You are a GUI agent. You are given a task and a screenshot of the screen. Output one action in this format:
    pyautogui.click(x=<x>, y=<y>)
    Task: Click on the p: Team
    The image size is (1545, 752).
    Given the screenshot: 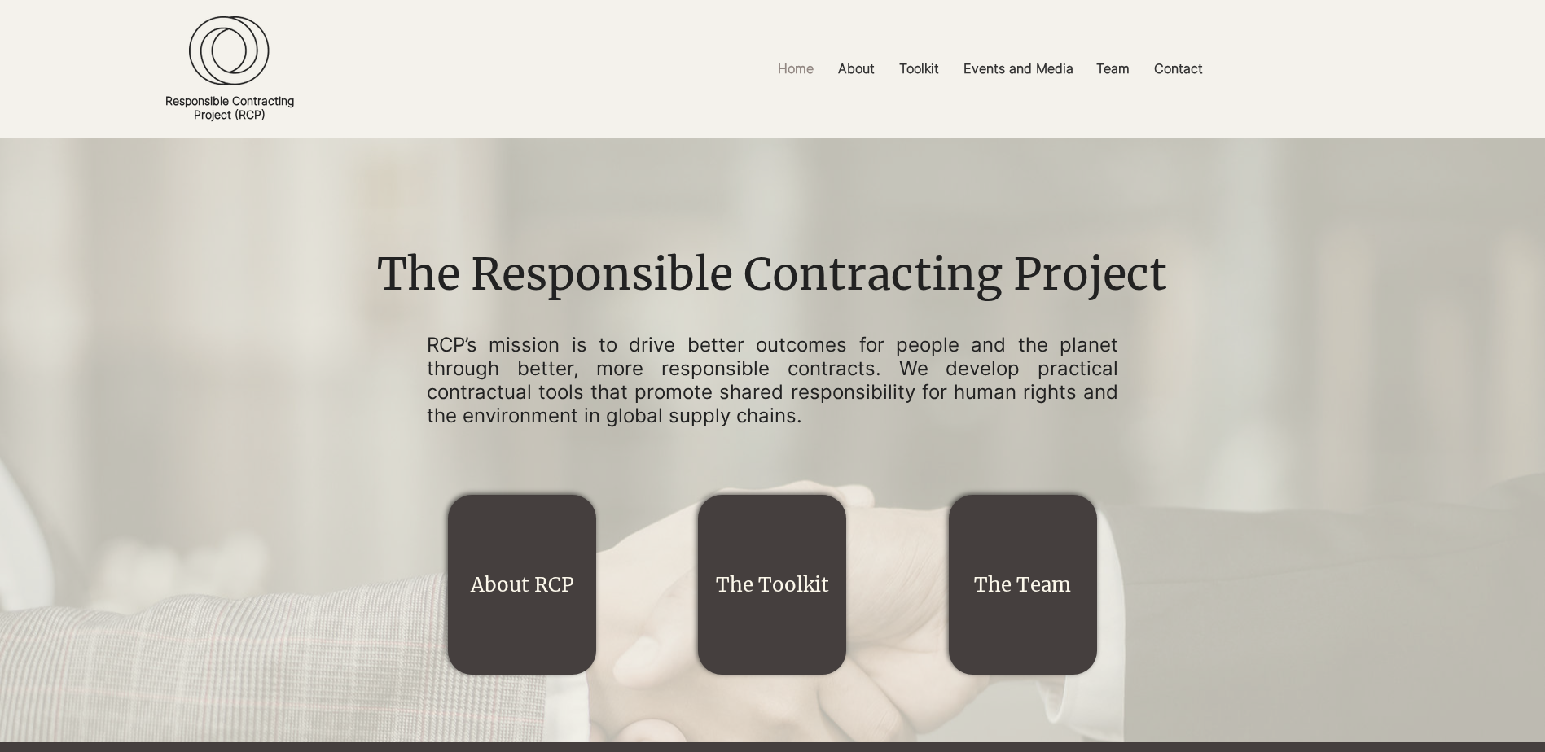 What is the action you would take?
    pyautogui.click(x=1112, y=68)
    